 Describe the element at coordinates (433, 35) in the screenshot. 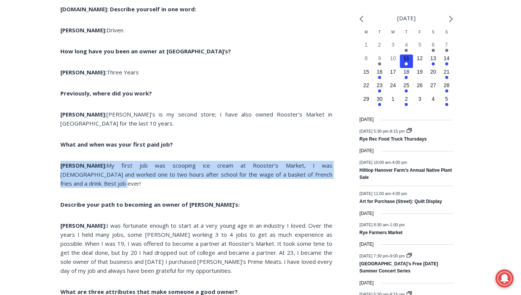

I see `div: Saturday` at that location.